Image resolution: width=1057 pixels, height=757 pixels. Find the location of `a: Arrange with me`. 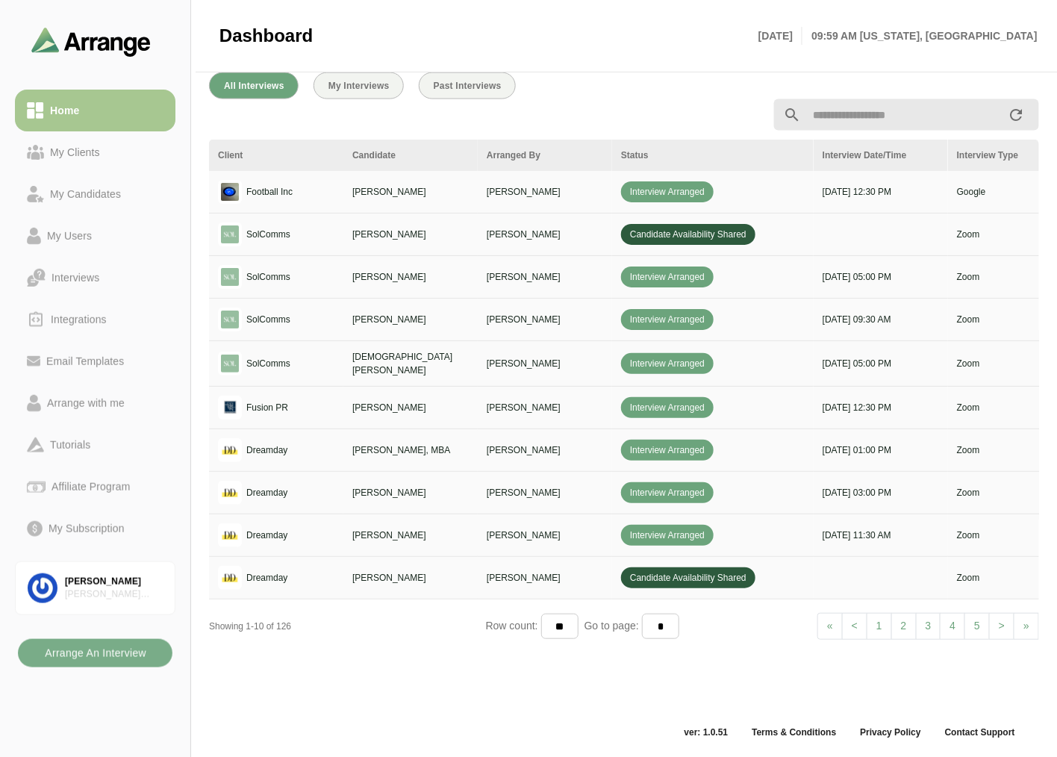

a: Arrange with me is located at coordinates (95, 403).